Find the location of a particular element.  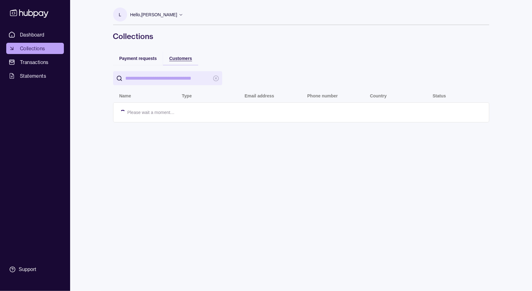

p: Name is located at coordinates (125, 96).